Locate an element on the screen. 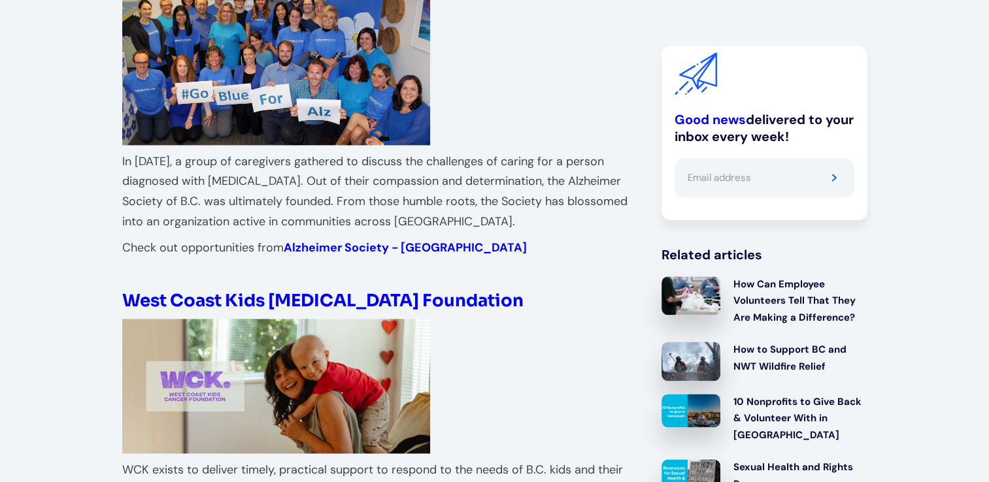 Image resolution: width=989 pixels, height=482 pixels. input: Email address is located at coordinates (744, 178).